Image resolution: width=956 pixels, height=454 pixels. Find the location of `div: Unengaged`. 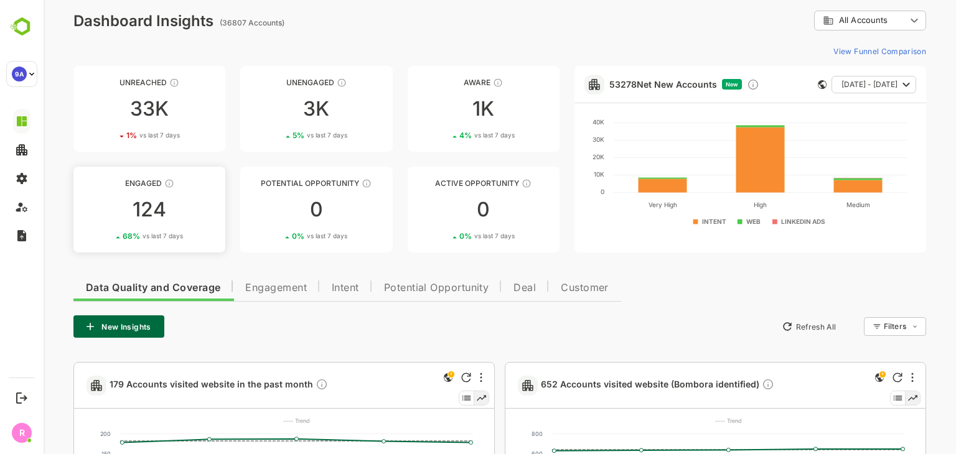

div: Unengaged is located at coordinates (273, 82).